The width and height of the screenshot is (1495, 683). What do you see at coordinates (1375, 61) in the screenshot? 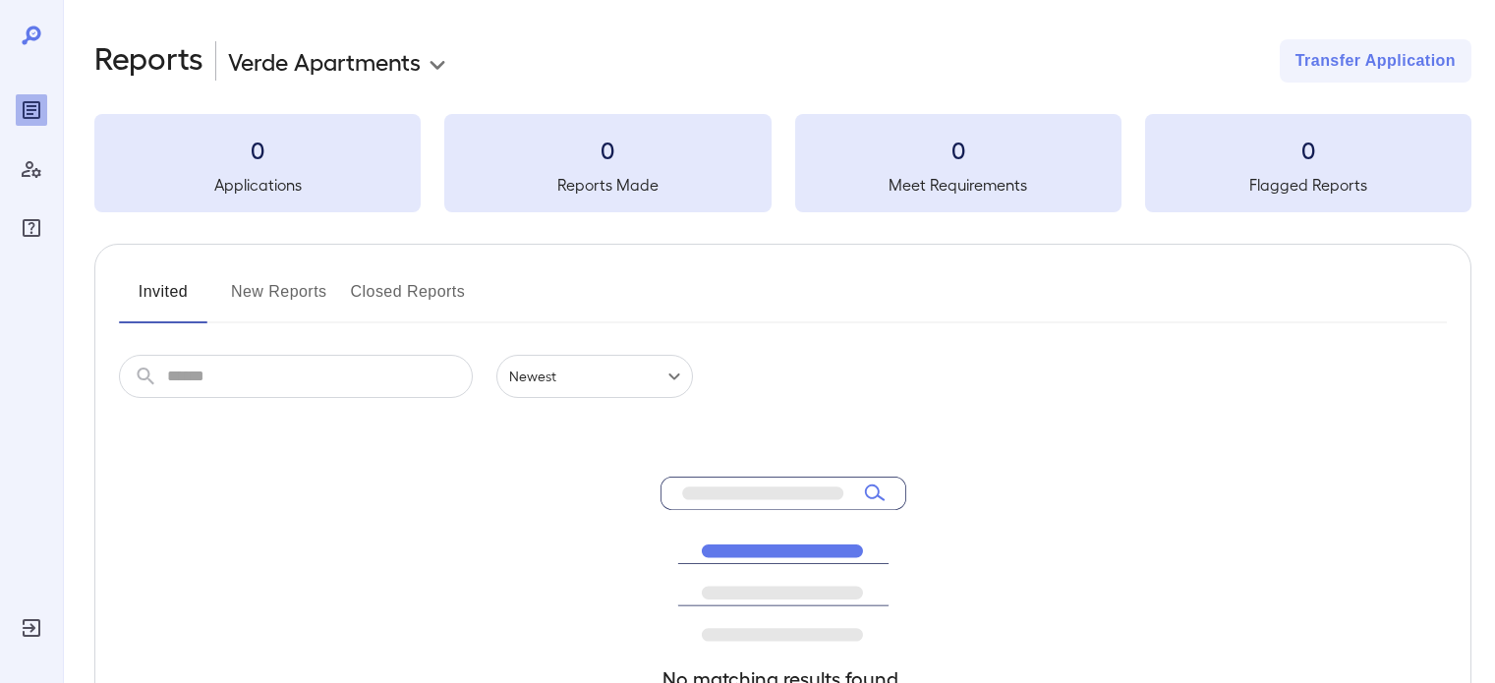
I see `button: Transfer Application` at bounding box center [1375, 61].